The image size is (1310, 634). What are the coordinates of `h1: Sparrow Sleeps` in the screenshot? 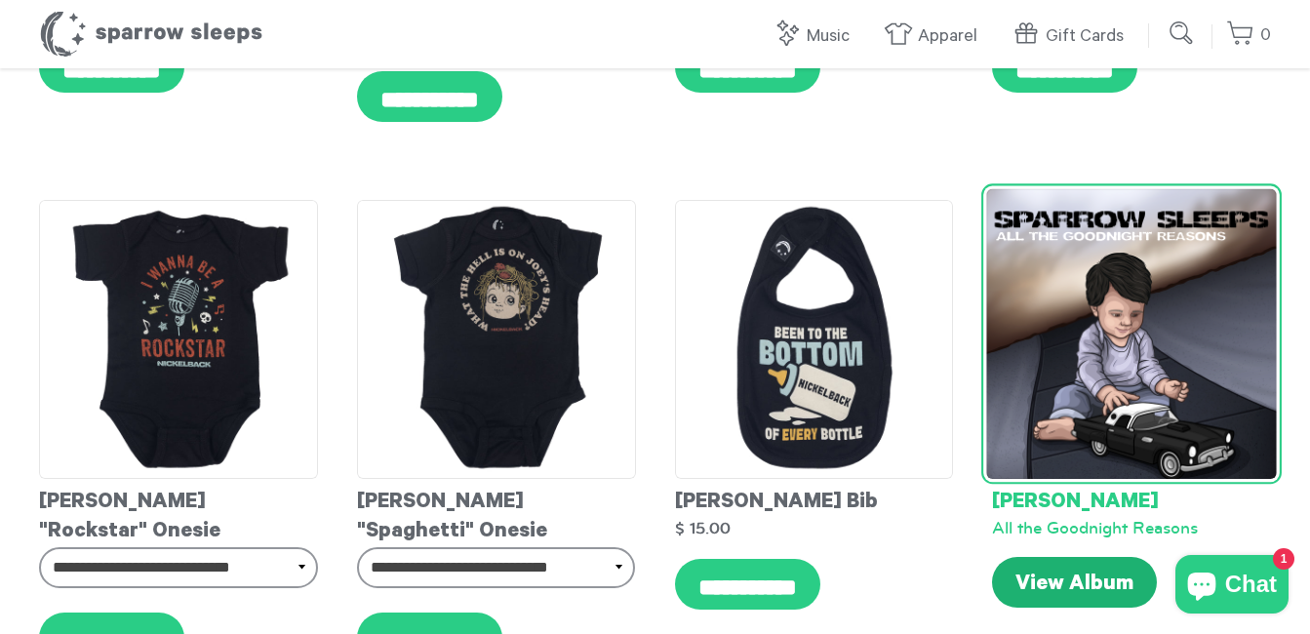 It's located at (151, 34).